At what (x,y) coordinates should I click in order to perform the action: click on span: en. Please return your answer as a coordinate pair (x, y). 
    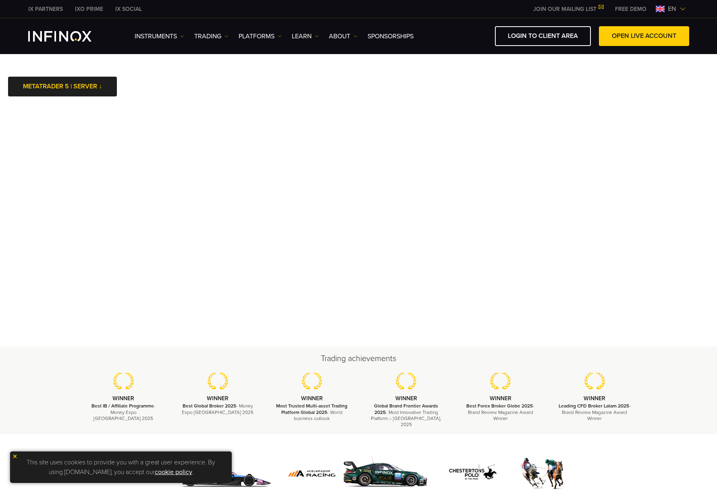
    Looking at the image, I should click on (672, 9).